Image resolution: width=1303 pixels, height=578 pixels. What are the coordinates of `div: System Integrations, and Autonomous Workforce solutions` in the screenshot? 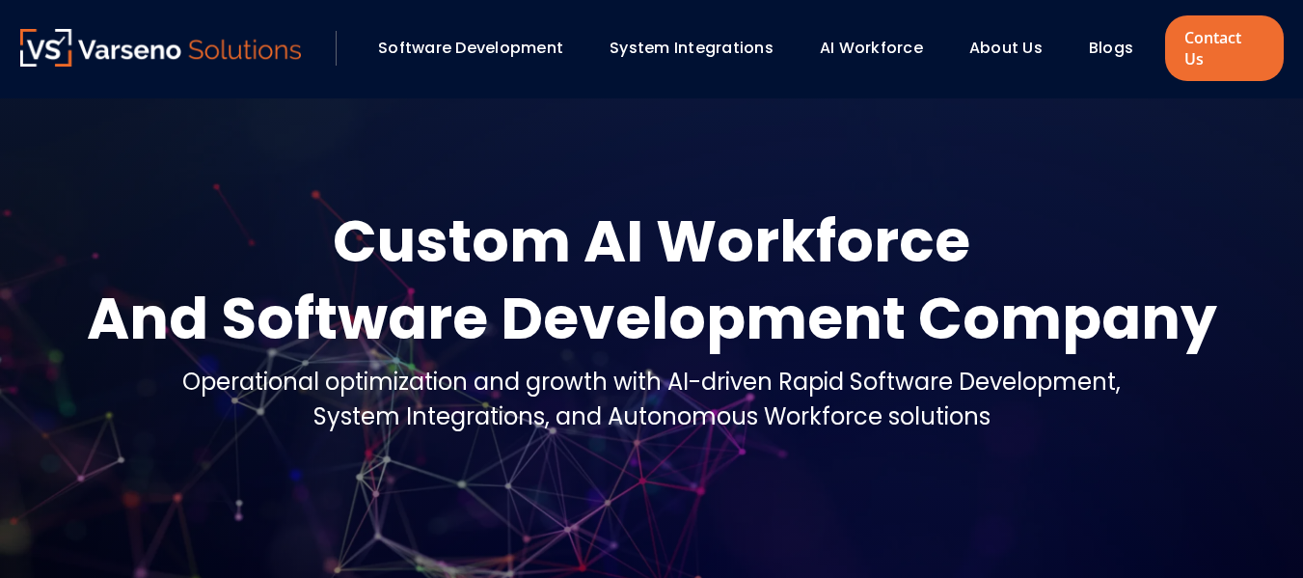 It's located at (651, 417).